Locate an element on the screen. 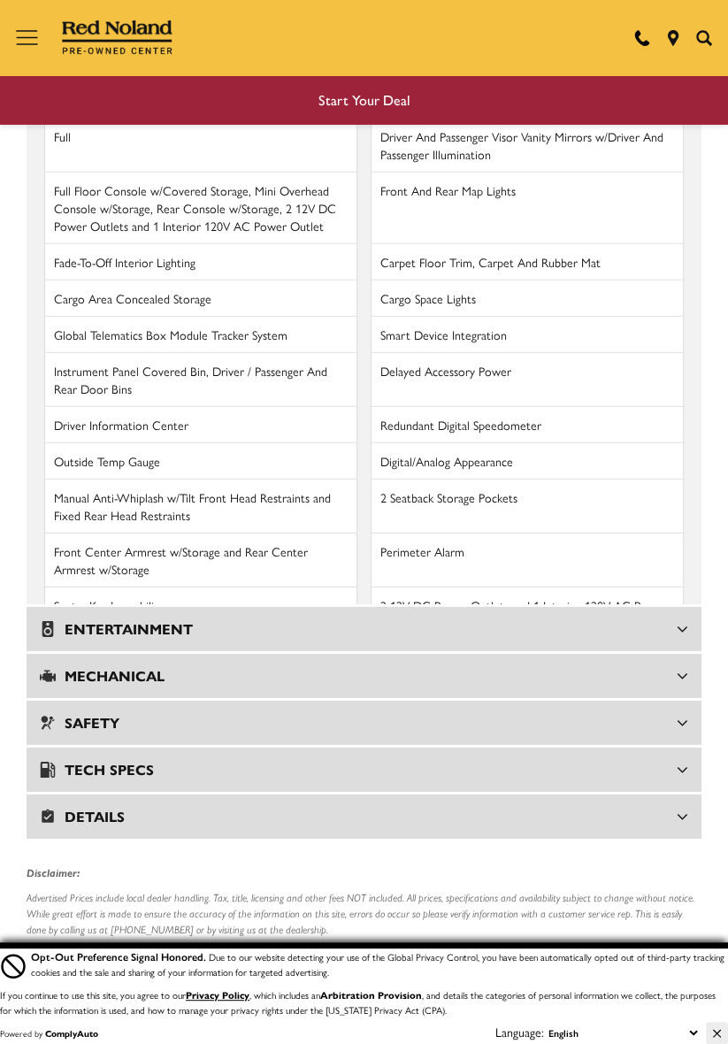 Image resolution: width=728 pixels, height=1044 pixels. h3: Mechanical is located at coordinates (358, 676).